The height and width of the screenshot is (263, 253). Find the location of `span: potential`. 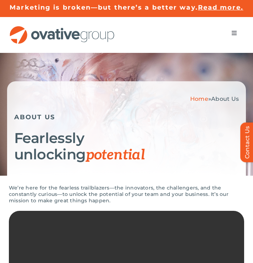

span: potential is located at coordinates (115, 155).